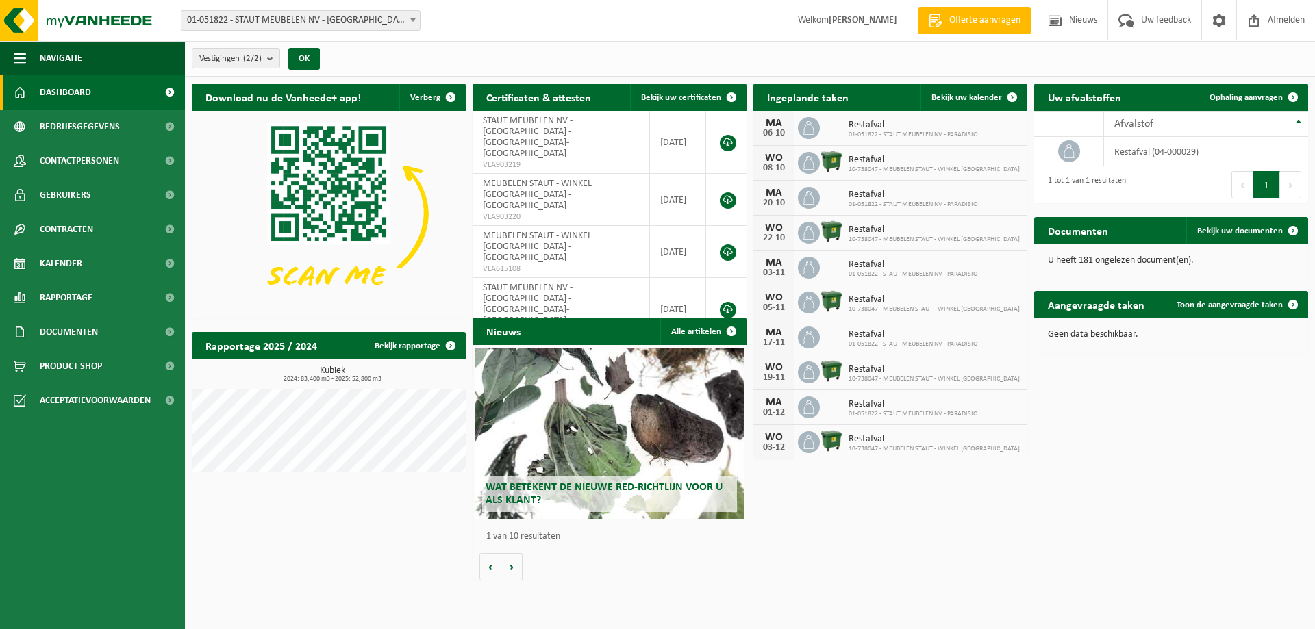  I want to click on h2: Certificaten & attesten, so click(538, 97).